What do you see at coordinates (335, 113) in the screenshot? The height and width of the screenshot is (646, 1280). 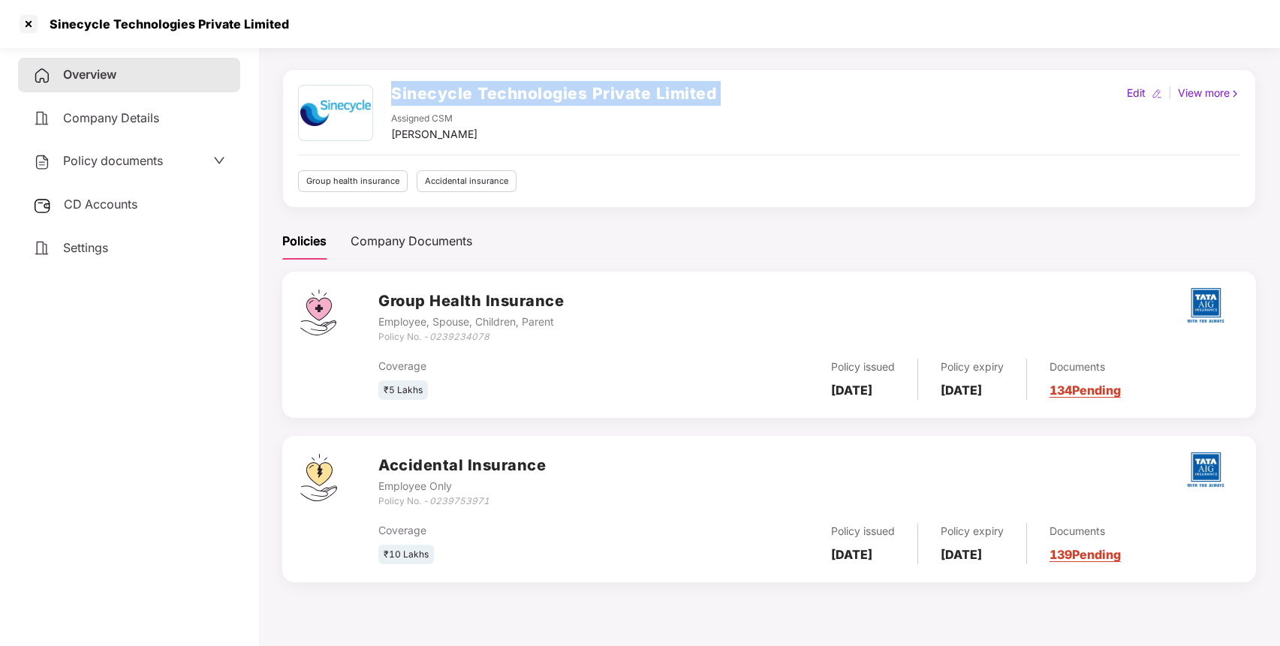 I see `img: WhatsApp%20Image%202022-01-05%20at%2010.39.54%20AM.jpeg` at bounding box center [335, 113].